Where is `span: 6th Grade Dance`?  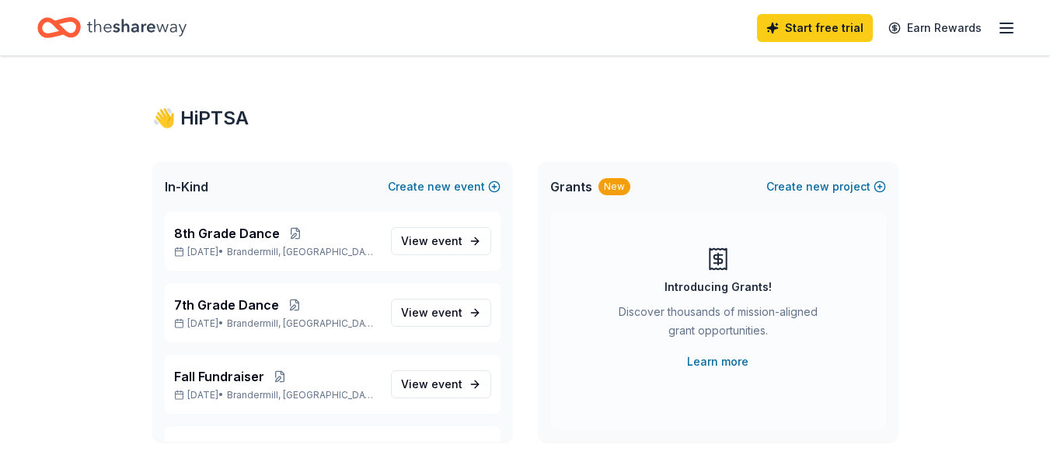 span: 6th Grade Dance is located at coordinates (227, 448).